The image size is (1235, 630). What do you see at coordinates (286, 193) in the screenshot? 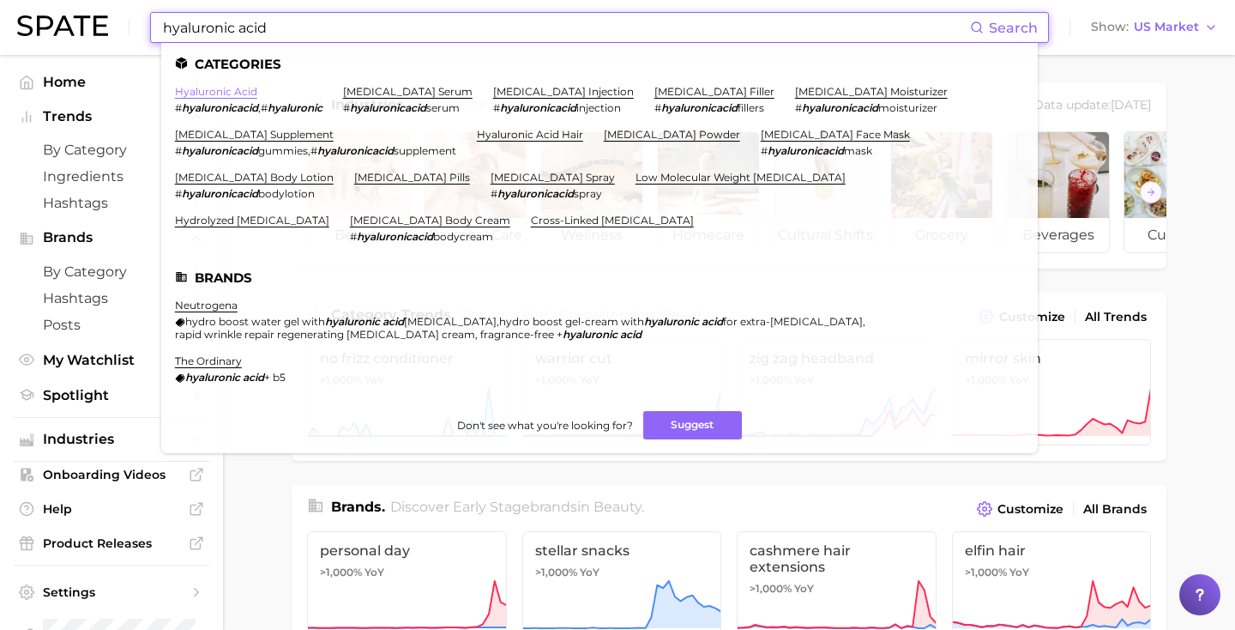
I see `span: bodylotion` at bounding box center [286, 193].